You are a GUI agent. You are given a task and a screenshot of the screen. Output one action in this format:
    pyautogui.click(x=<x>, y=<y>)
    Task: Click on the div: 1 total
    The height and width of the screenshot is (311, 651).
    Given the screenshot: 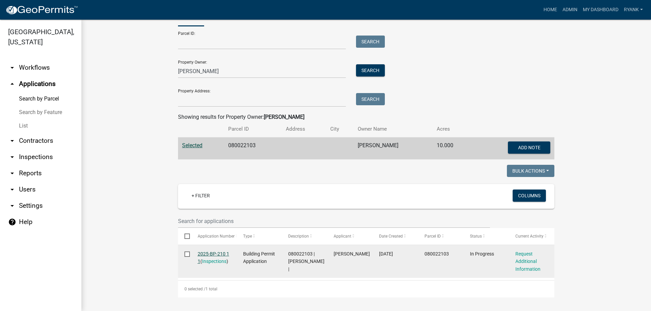 What is the action you would take?
    pyautogui.click(x=366, y=289)
    